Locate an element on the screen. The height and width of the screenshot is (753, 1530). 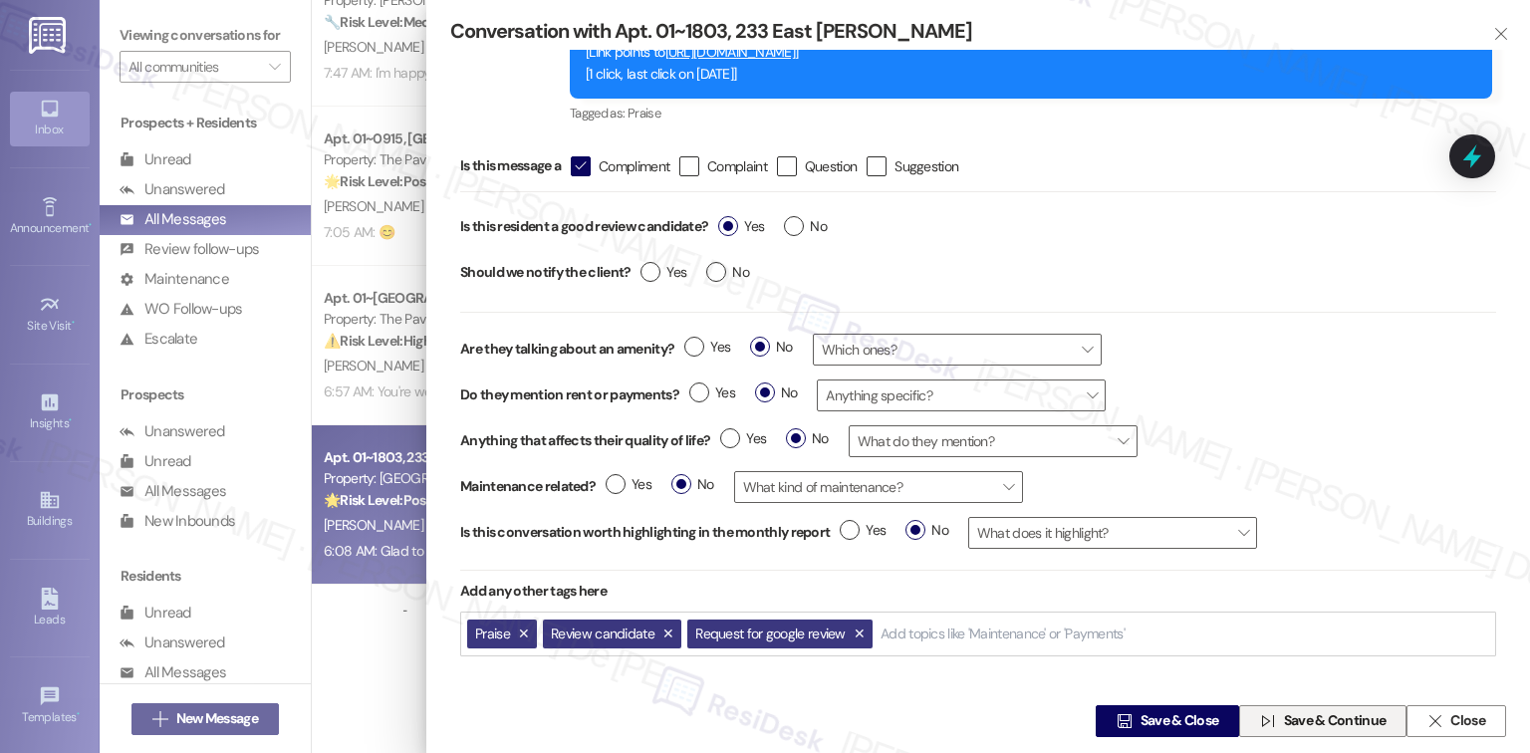
label: Should we notify the client? is located at coordinates (545, 272).